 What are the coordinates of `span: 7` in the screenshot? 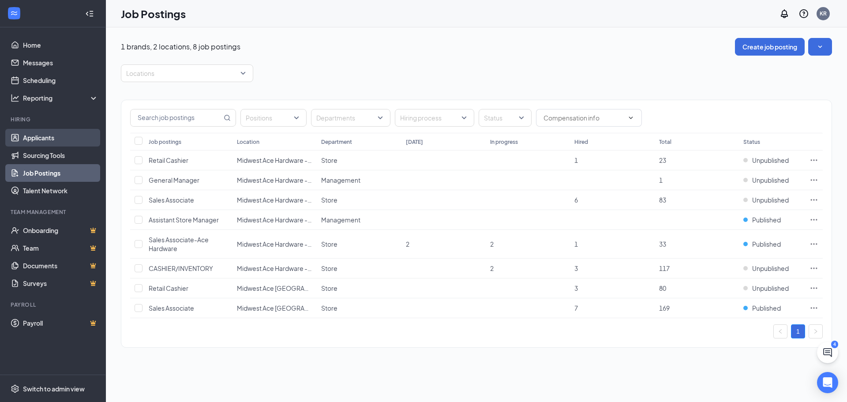 It's located at (576, 308).